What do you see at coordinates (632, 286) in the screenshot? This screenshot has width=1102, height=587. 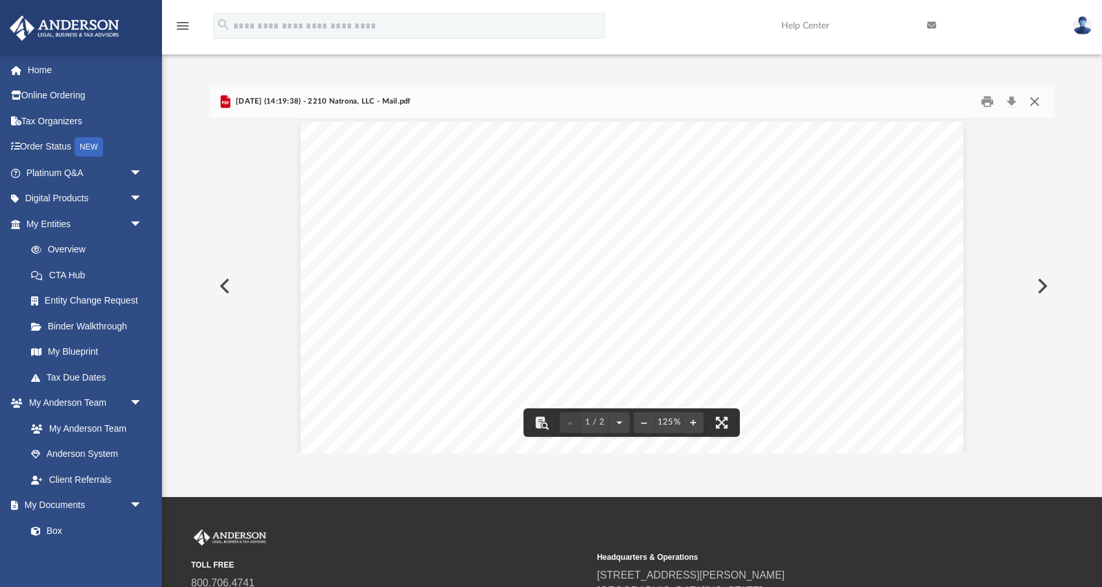 I see `div: Document Viewer` at bounding box center [632, 286].